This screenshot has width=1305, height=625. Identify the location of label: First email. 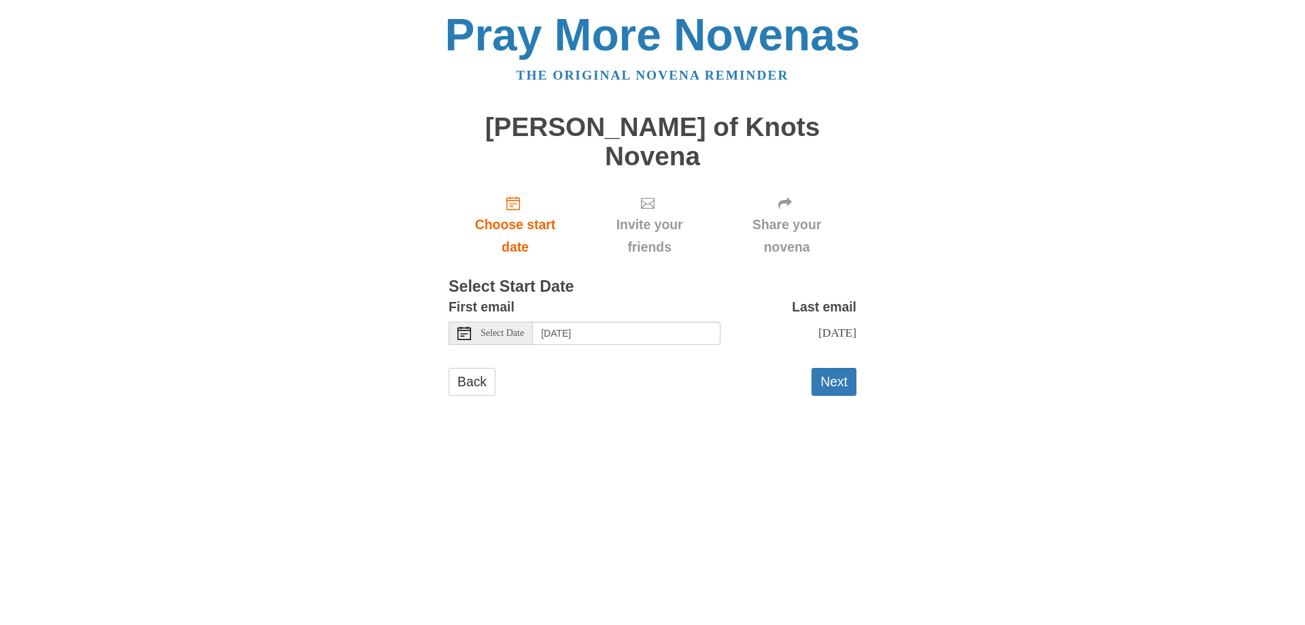
(481, 307).